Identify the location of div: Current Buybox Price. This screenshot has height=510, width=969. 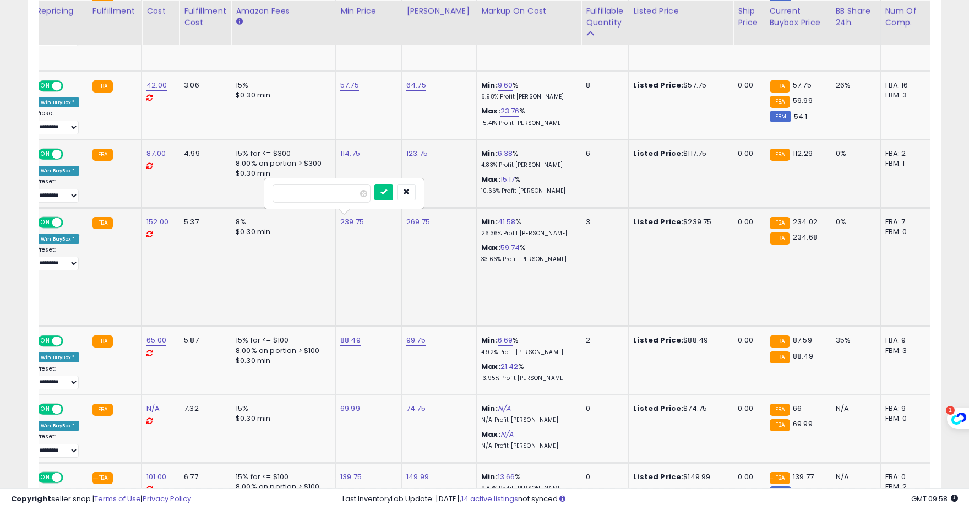
(797, 17).